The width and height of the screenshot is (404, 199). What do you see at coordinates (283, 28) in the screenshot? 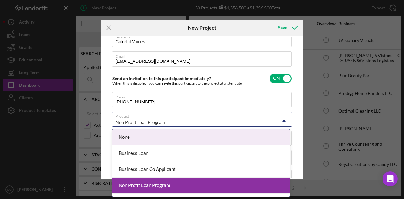
I see `div: Save` at bounding box center [283, 28].